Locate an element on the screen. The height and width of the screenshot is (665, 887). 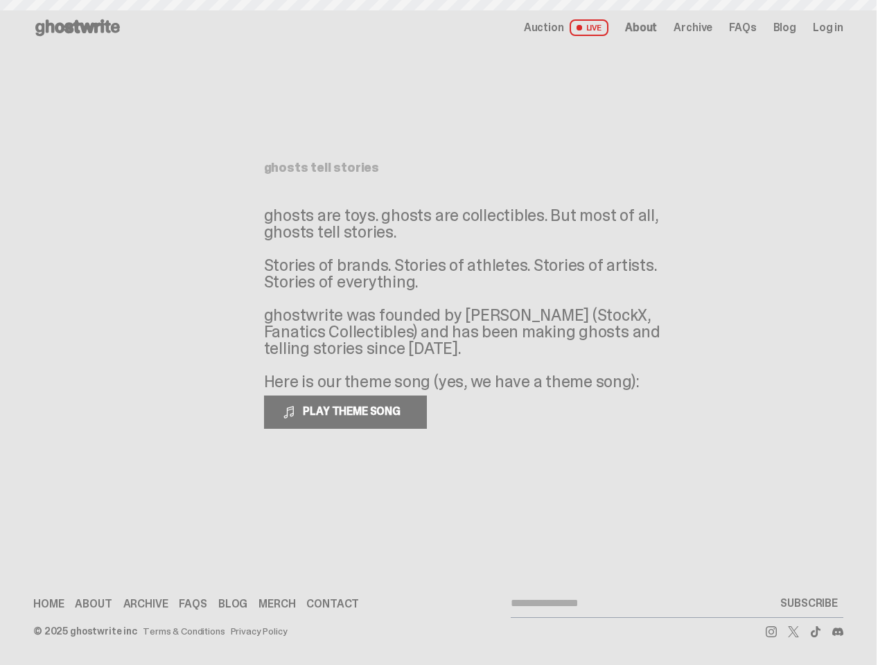
span: PLAY THEME SONG is located at coordinates (353, 411).